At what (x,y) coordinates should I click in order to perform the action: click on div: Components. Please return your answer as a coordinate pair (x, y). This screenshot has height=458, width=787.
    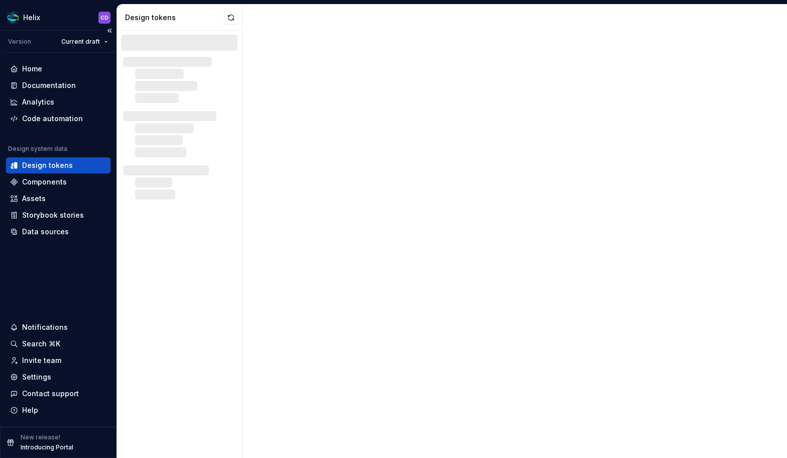
    Looking at the image, I should click on (44, 182).